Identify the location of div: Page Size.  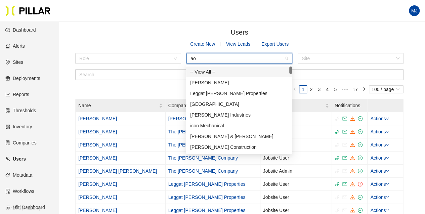
(386, 89).